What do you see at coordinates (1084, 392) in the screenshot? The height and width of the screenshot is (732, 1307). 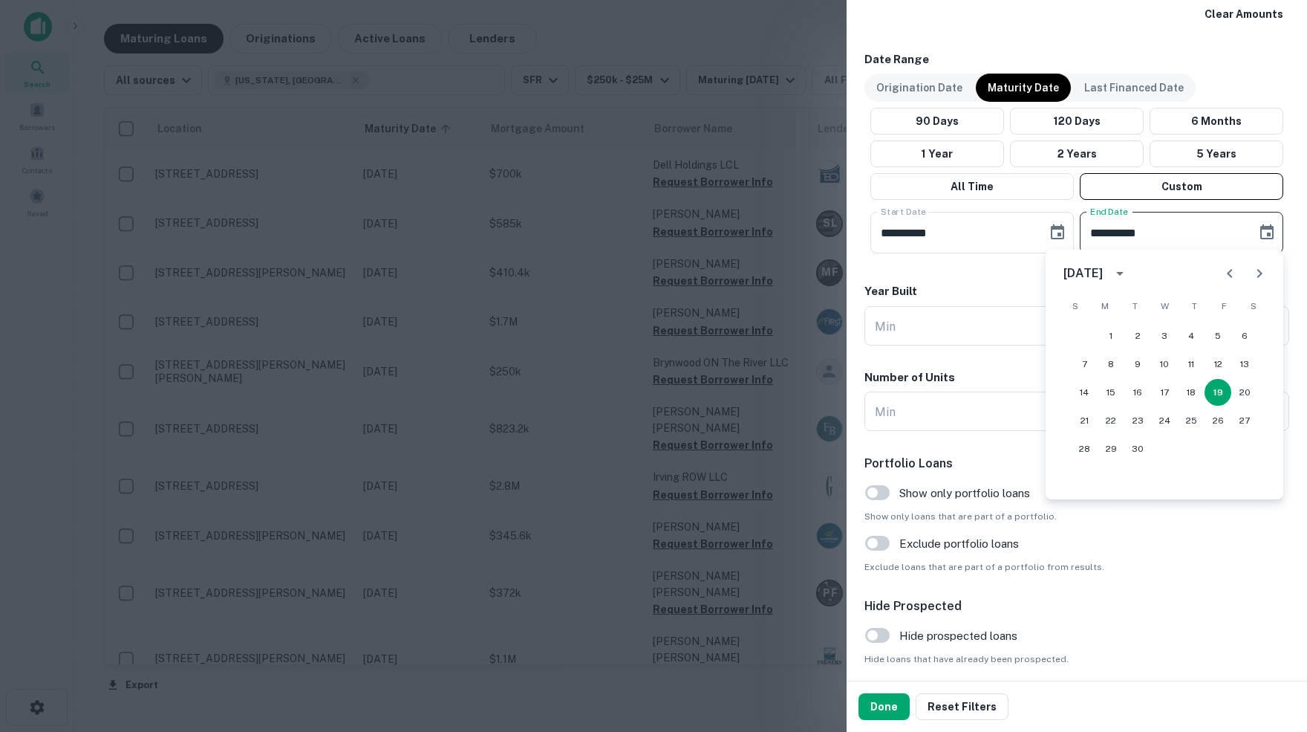 I see `button: 14` at bounding box center [1084, 392].